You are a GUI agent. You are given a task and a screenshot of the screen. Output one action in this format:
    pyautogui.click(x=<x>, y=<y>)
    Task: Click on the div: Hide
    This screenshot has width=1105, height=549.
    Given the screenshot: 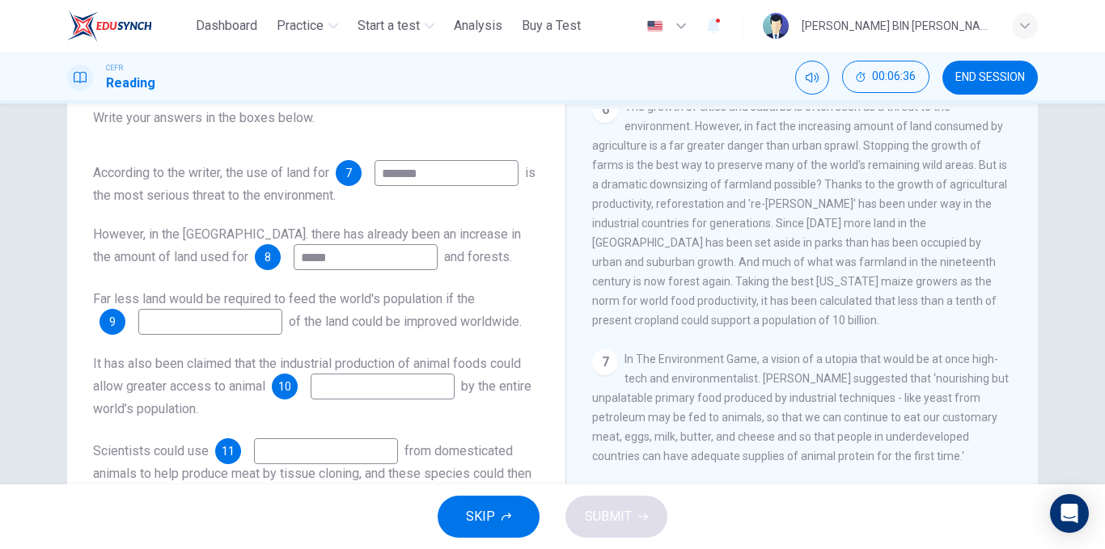 What is the action you would take?
    pyautogui.click(x=886, y=78)
    